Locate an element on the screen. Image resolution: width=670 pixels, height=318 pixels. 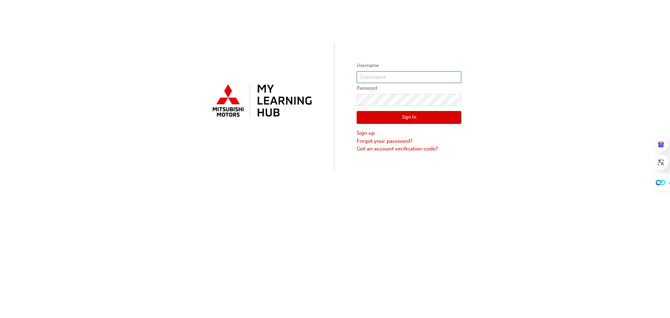
a: Sign up is located at coordinates (409, 133).